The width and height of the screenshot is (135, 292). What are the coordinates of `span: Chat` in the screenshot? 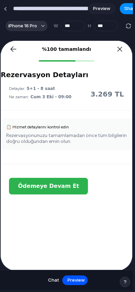 It's located at (54, 280).